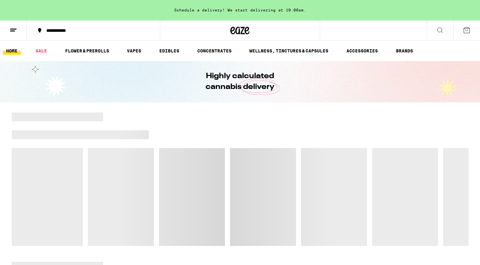  I want to click on a: ACCESSORIES, so click(362, 51).